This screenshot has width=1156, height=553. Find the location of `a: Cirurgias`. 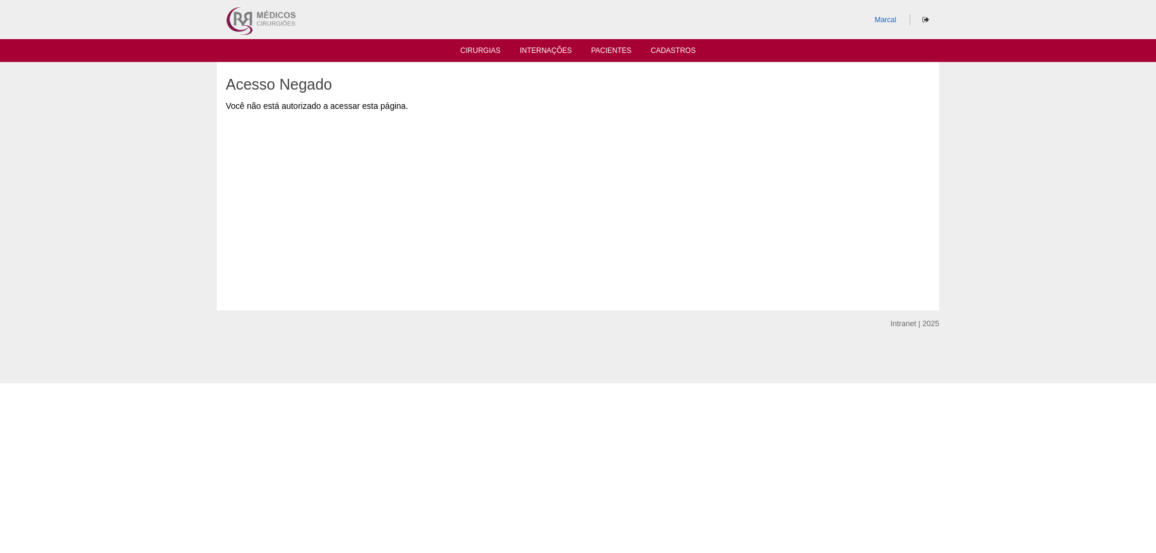

a: Cirurgias is located at coordinates (481, 52).